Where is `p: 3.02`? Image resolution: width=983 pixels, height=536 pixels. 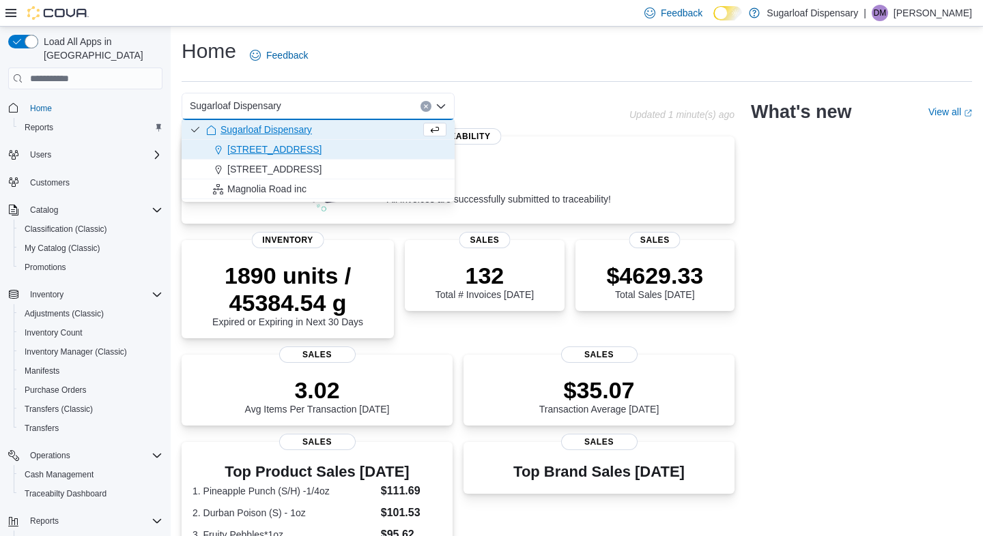 p: 3.02 is located at coordinates (317, 390).